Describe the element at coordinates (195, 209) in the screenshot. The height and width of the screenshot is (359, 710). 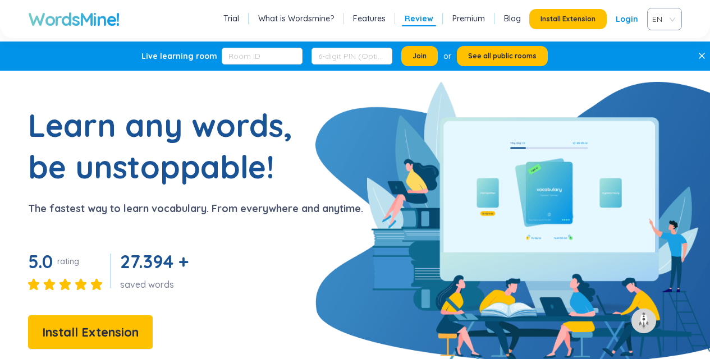
I see `p: The fastest way to learn vocabulary. From everywhere and anytime.` at that location.